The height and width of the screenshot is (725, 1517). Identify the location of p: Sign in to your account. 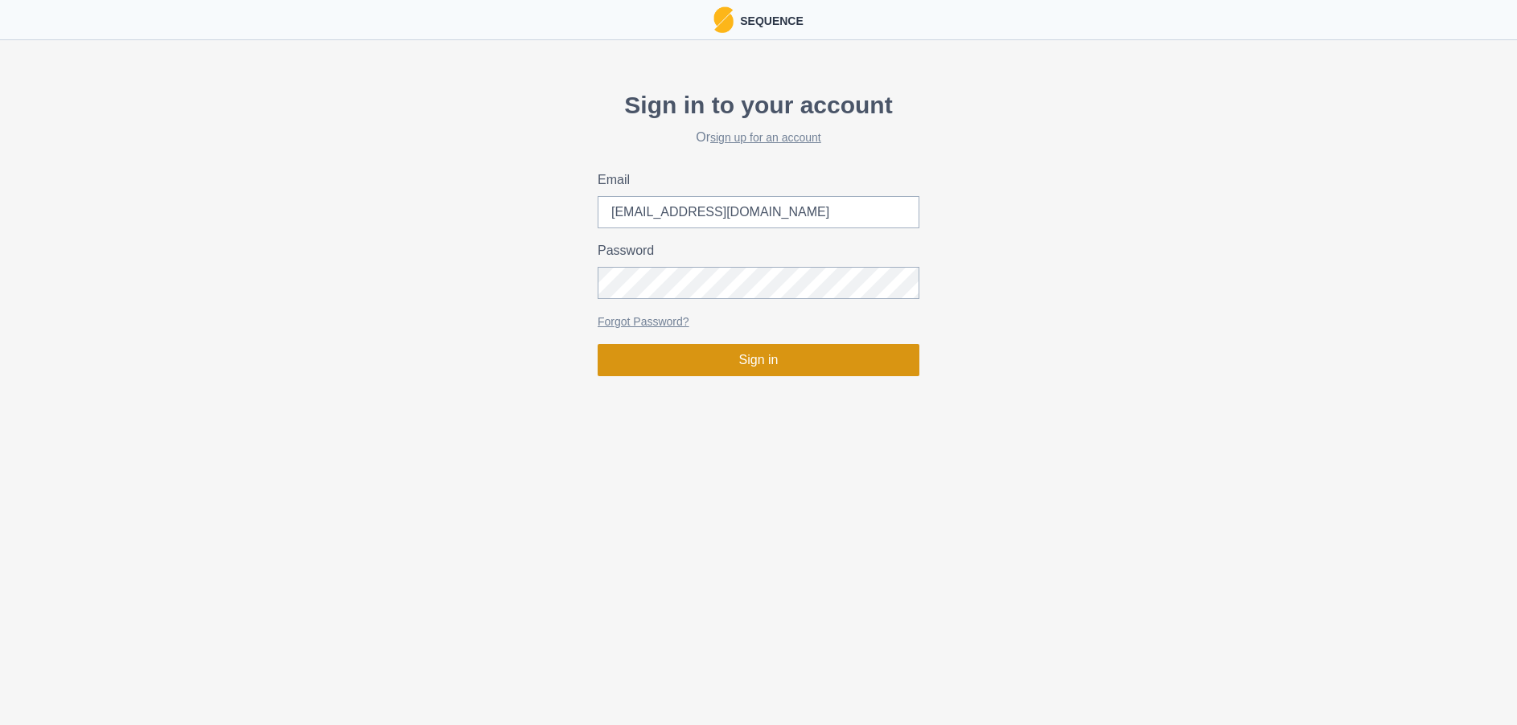
(758, 105).